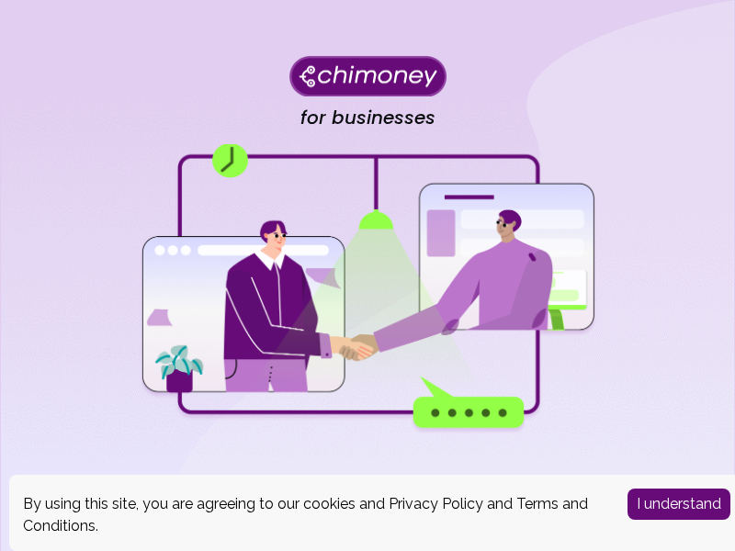 The width and height of the screenshot is (735, 551). What do you see at coordinates (368, 118) in the screenshot?
I see `h4: for businesses` at bounding box center [368, 118].